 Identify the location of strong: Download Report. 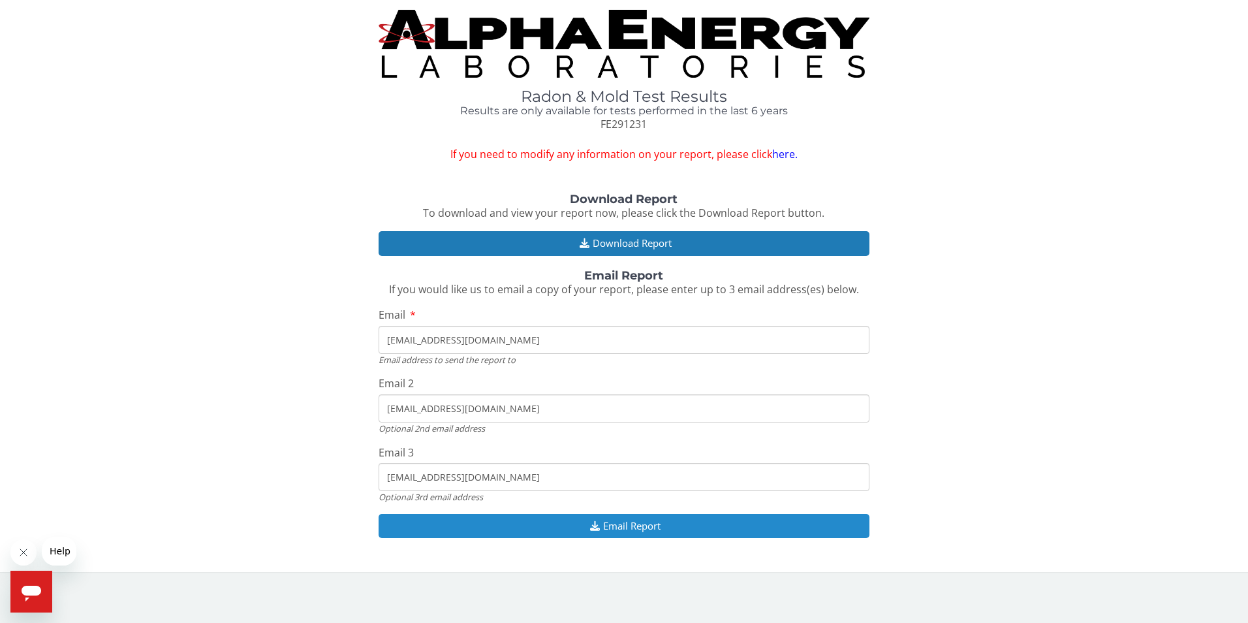
(623, 199).